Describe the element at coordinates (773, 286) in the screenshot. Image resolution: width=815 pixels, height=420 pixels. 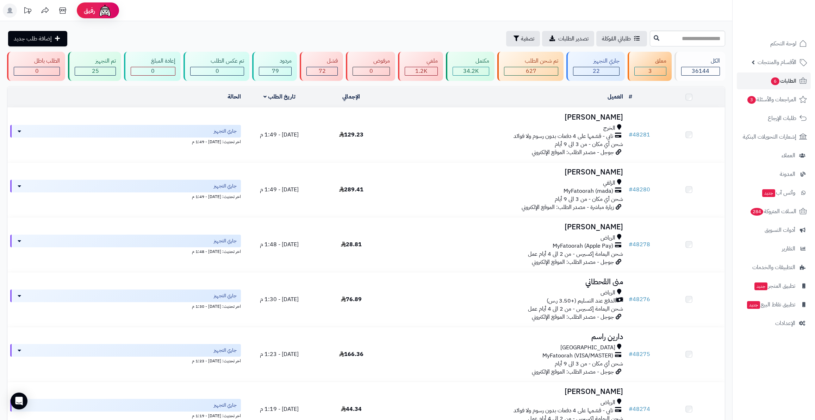
I see `a: تطبيق المتجرجديد` at that location.